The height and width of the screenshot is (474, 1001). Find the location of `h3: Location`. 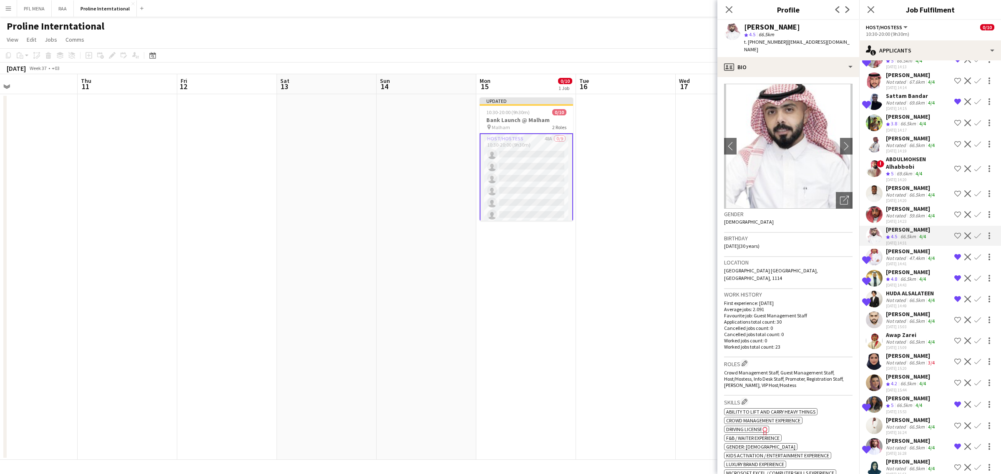

h3: Location is located at coordinates (788, 263).